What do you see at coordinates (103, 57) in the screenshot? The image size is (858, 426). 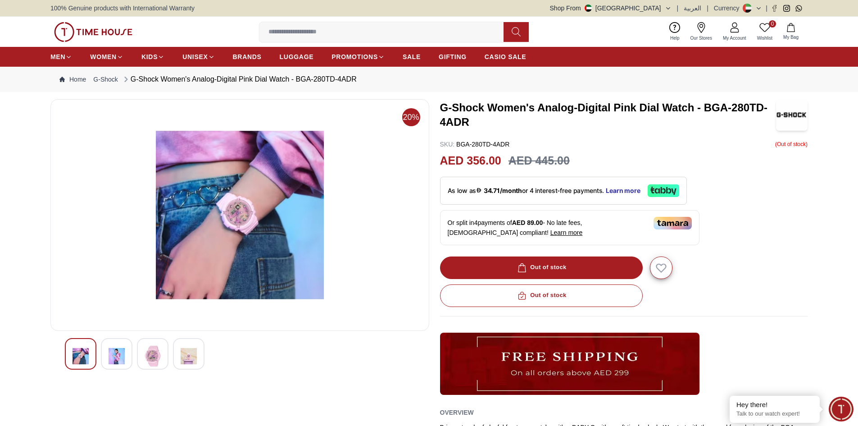 I see `span: WOMEN` at bounding box center [103, 57].